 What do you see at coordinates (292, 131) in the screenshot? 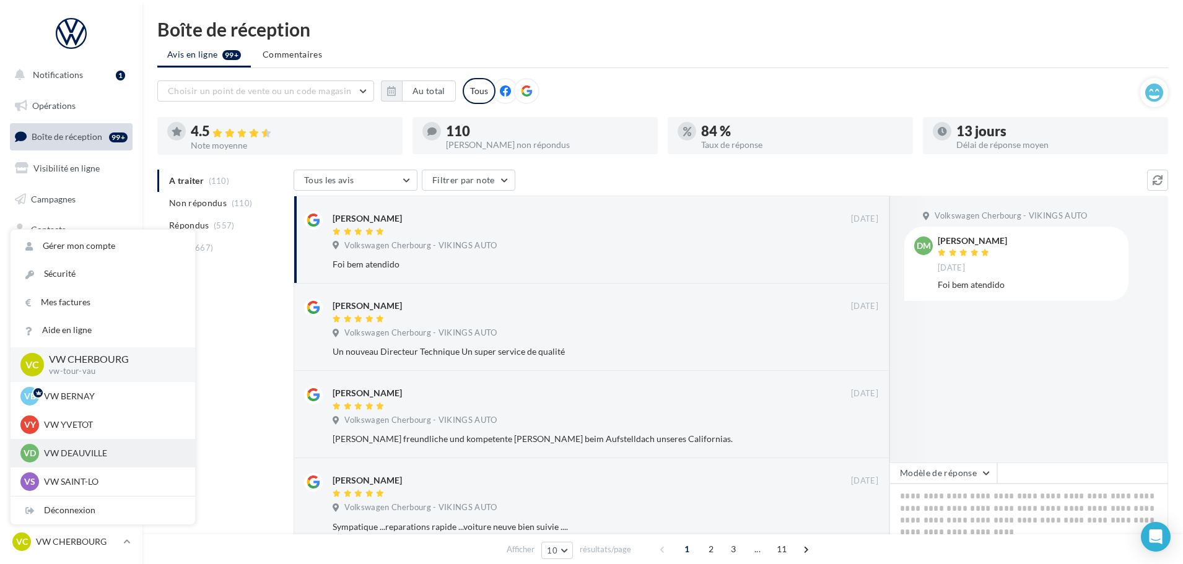
I see `div: 4.5` at bounding box center [292, 131].